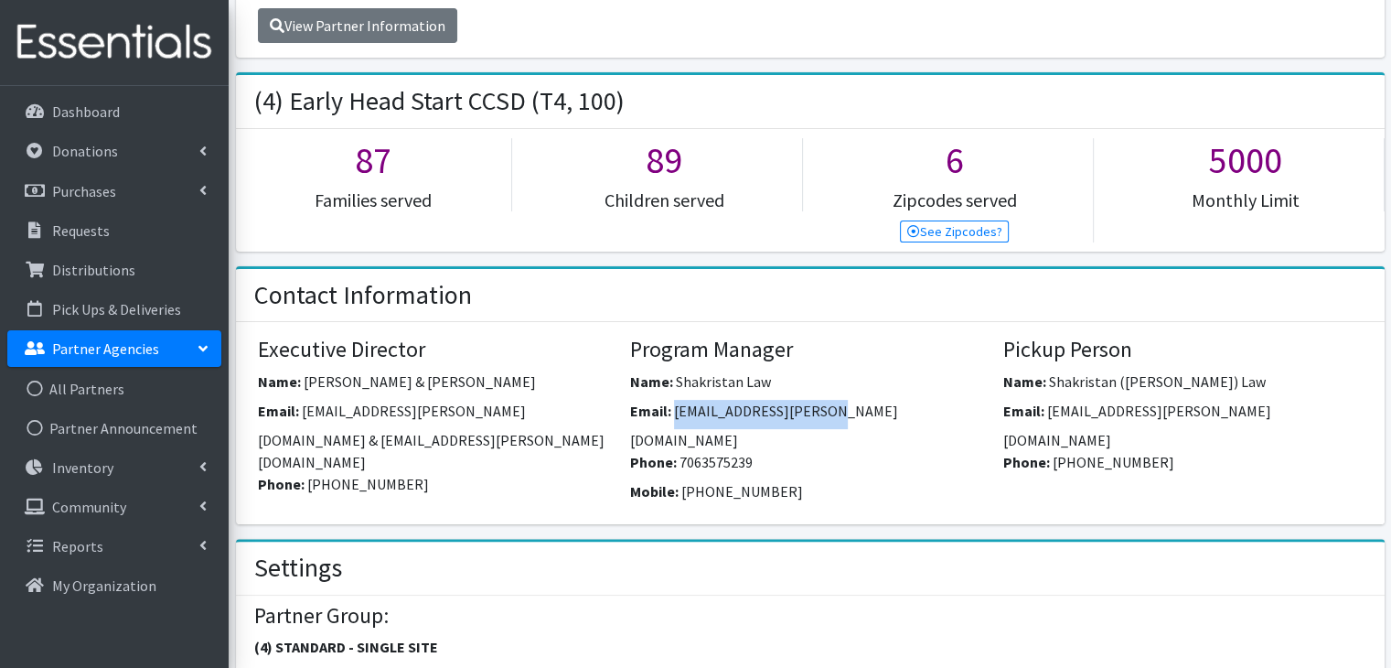 The width and height of the screenshot is (1391, 668). What do you see at coordinates (1183, 349) in the screenshot?
I see `h4: Pickup Person` at bounding box center [1183, 349].